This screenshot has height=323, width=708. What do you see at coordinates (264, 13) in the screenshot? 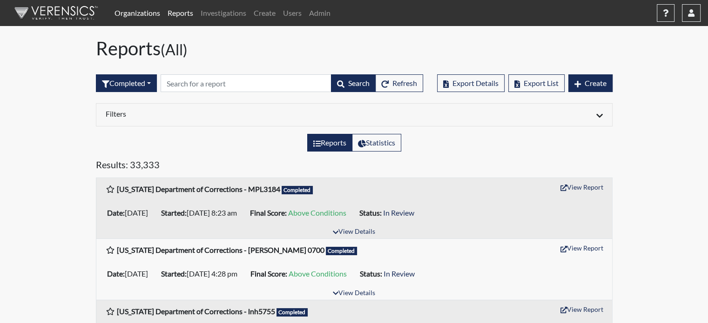
I see `a: Create` at bounding box center [264, 13].